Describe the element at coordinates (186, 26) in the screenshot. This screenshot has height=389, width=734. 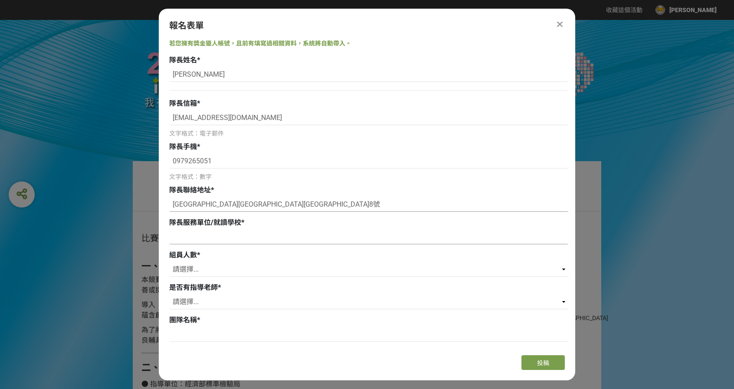
I see `span: 報名表單` at that location.